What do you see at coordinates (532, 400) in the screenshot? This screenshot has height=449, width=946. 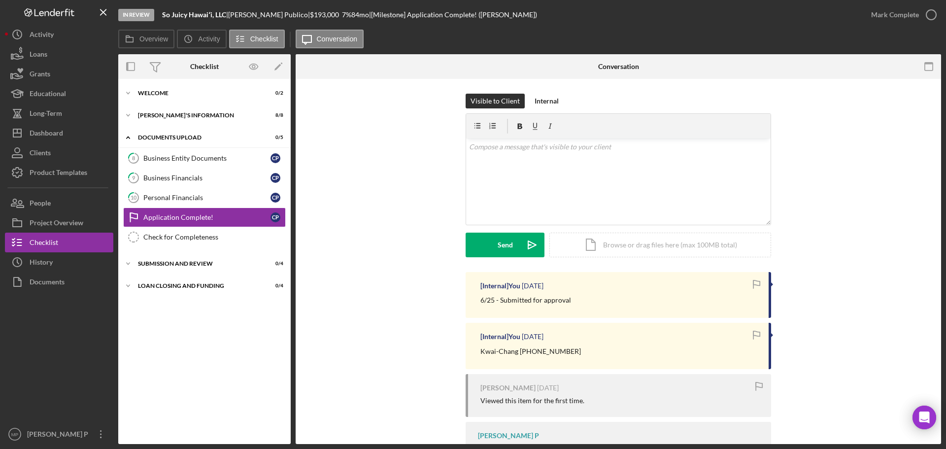 I see `div: Viewed this item for the first time.` at bounding box center [532, 400].